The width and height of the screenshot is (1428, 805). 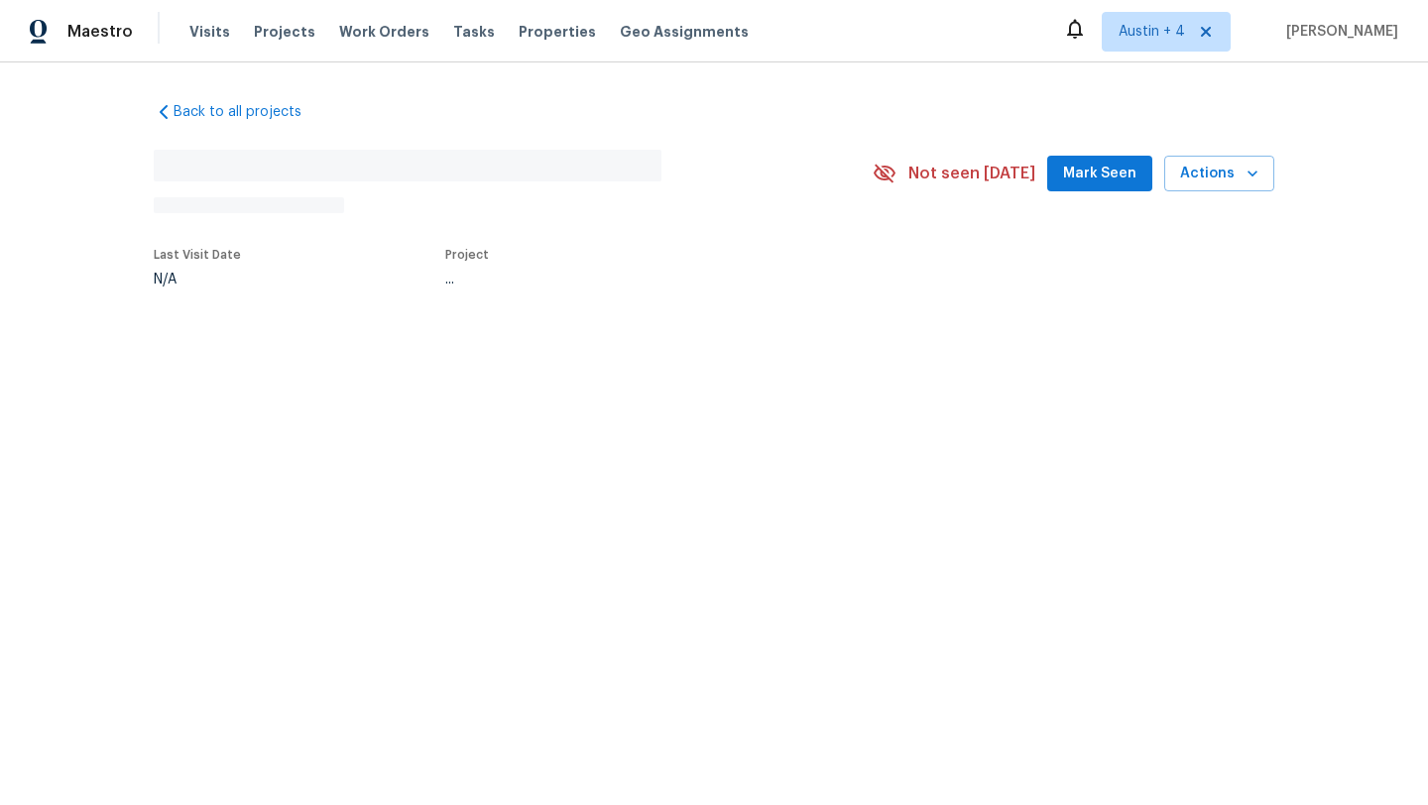 What do you see at coordinates (1219, 174) in the screenshot?
I see `button: Actions` at bounding box center [1219, 174].